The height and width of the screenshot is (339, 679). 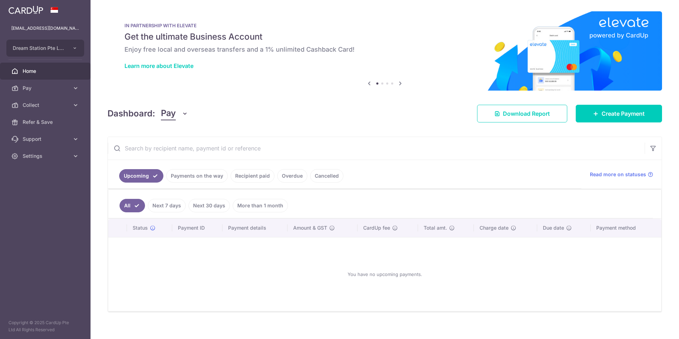 What do you see at coordinates (46, 139) in the screenshot?
I see `span: Support` at bounding box center [46, 139].